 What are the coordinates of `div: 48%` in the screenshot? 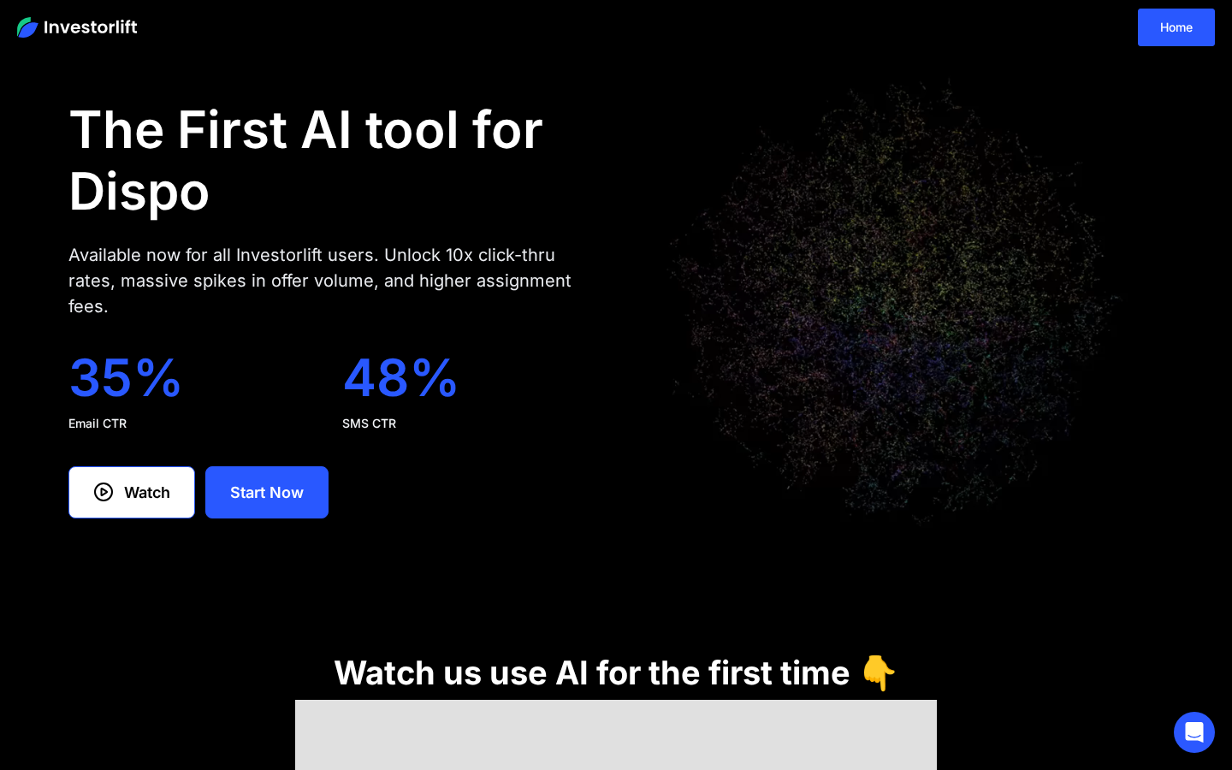 It's located at (465, 377).